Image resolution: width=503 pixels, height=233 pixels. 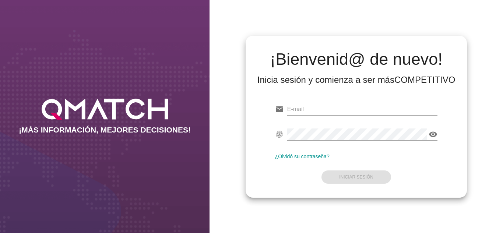 I want to click on i: fingerprint, so click(x=280, y=135).